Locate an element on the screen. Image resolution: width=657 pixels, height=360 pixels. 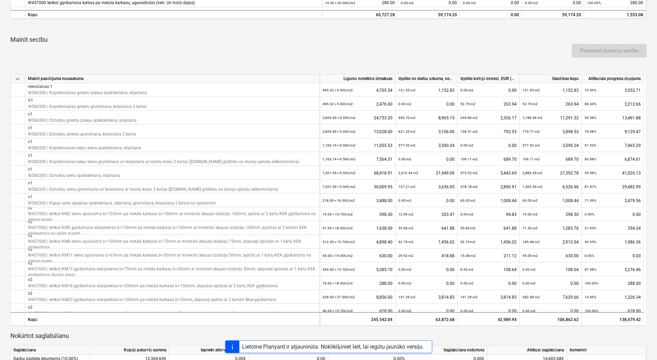
div: 7,564.31 is located at coordinates (357, 159).